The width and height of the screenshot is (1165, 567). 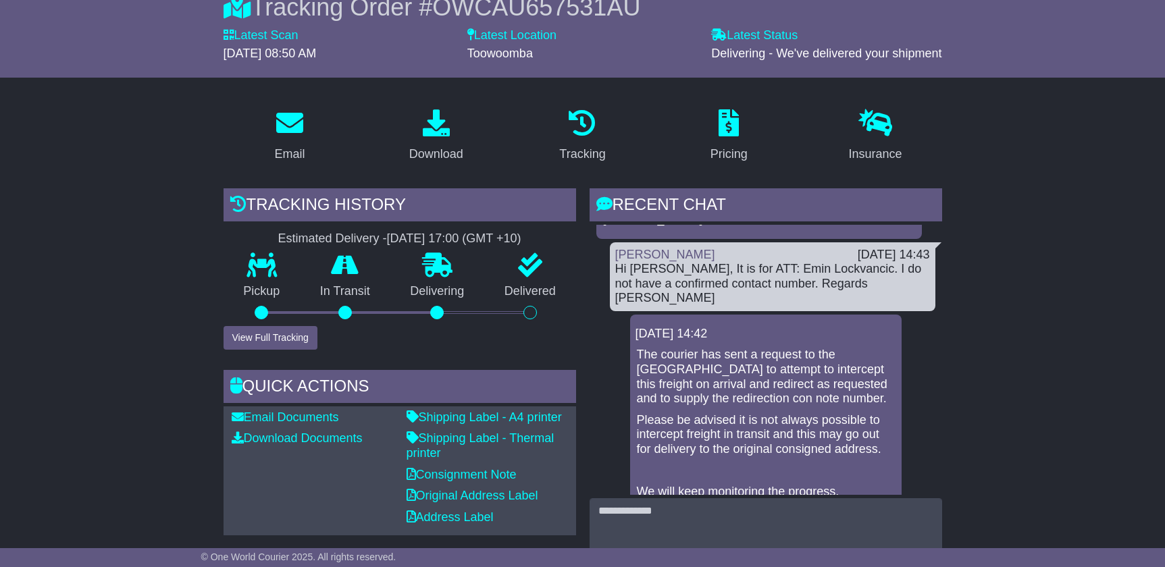 What do you see at coordinates (437, 292) in the screenshot?
I see `p: Delivering` at bounding box center [437, 292].